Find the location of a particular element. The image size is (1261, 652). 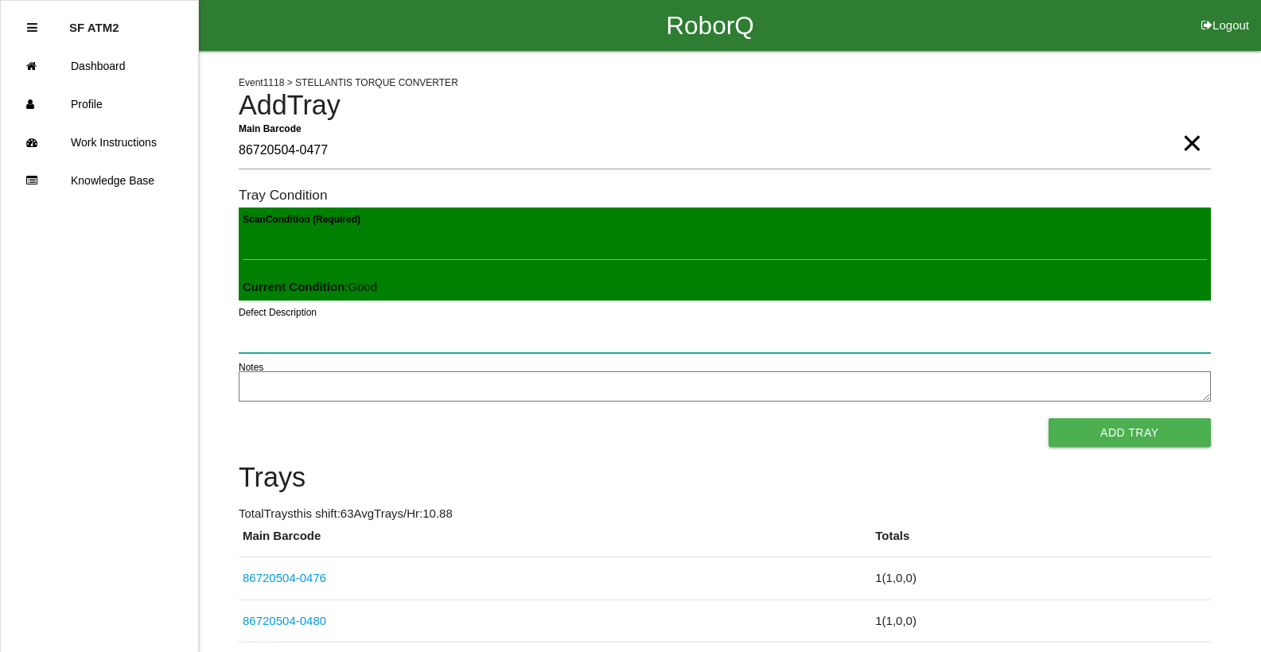

p: Total Trays this shift: 63 Avg Trays /Hr: 10.88 is located at coordinates (725, 514).